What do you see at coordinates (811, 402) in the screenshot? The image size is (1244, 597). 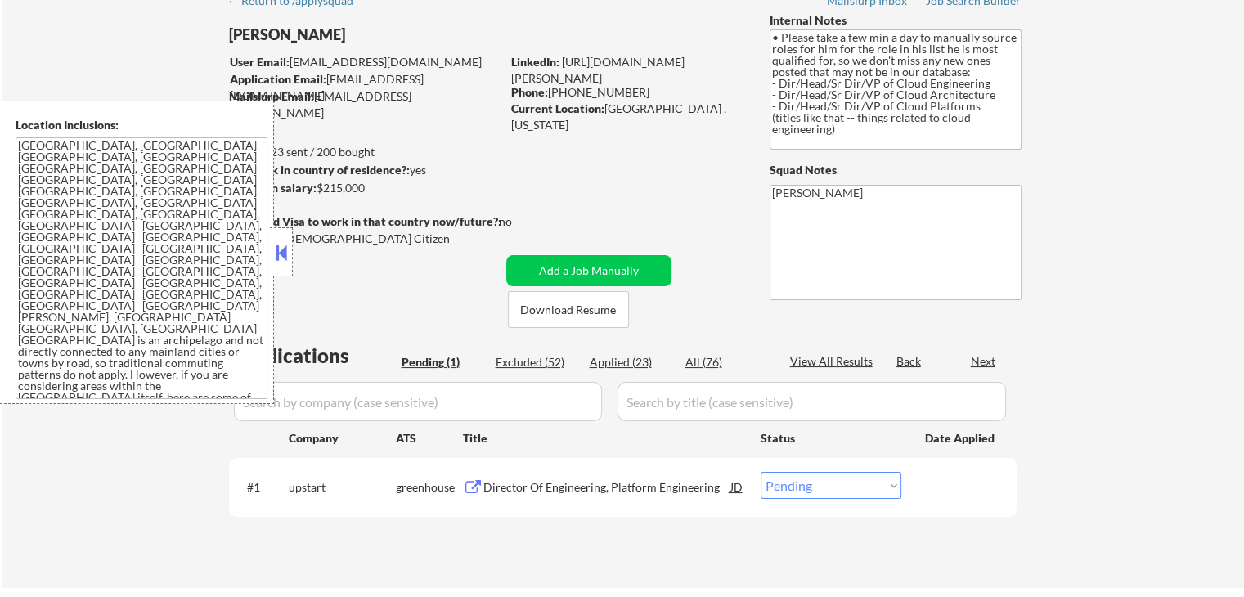 I see `input: Search by title (case sensitive)` at bounding box center [811, 402].